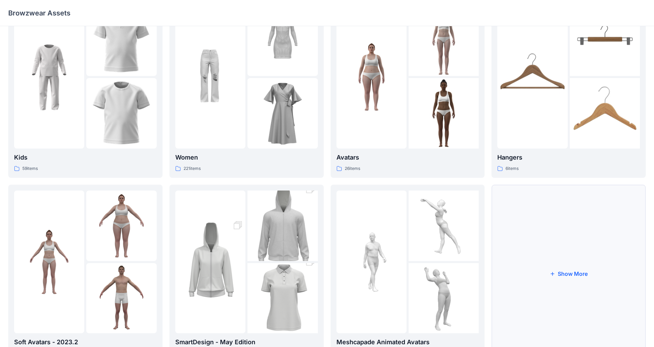 This screenshot has height=347, width=654. I want to click on p: 221 items, so click(192, 168).